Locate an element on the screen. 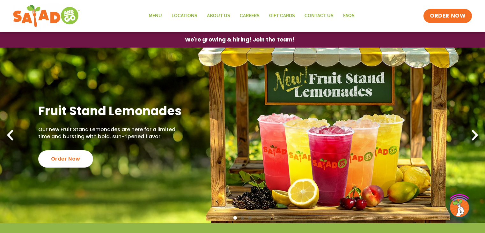 Image resolution: width=485 pixels, height=233 pixels. img: new-SAG-logo-768×292 is located at coordinates (46, 16).